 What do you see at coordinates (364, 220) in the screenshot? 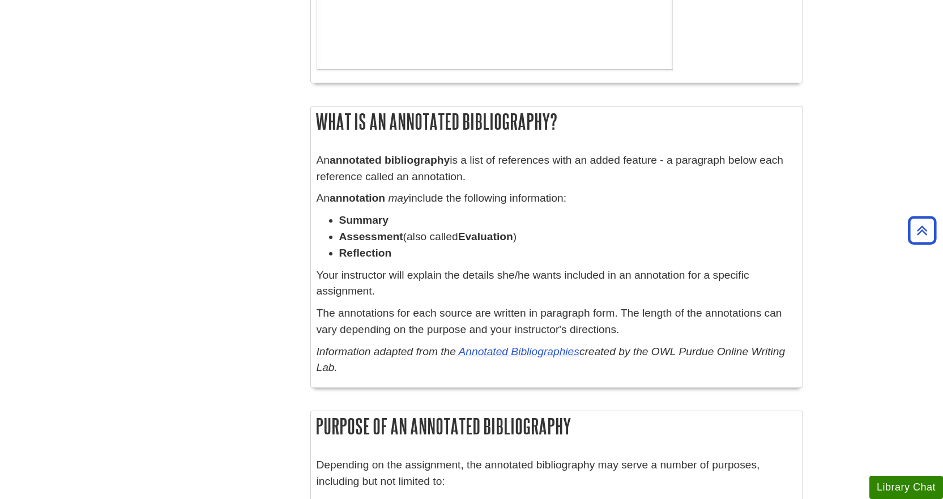
I see `b: Summary` at bounding box center [364, 220].